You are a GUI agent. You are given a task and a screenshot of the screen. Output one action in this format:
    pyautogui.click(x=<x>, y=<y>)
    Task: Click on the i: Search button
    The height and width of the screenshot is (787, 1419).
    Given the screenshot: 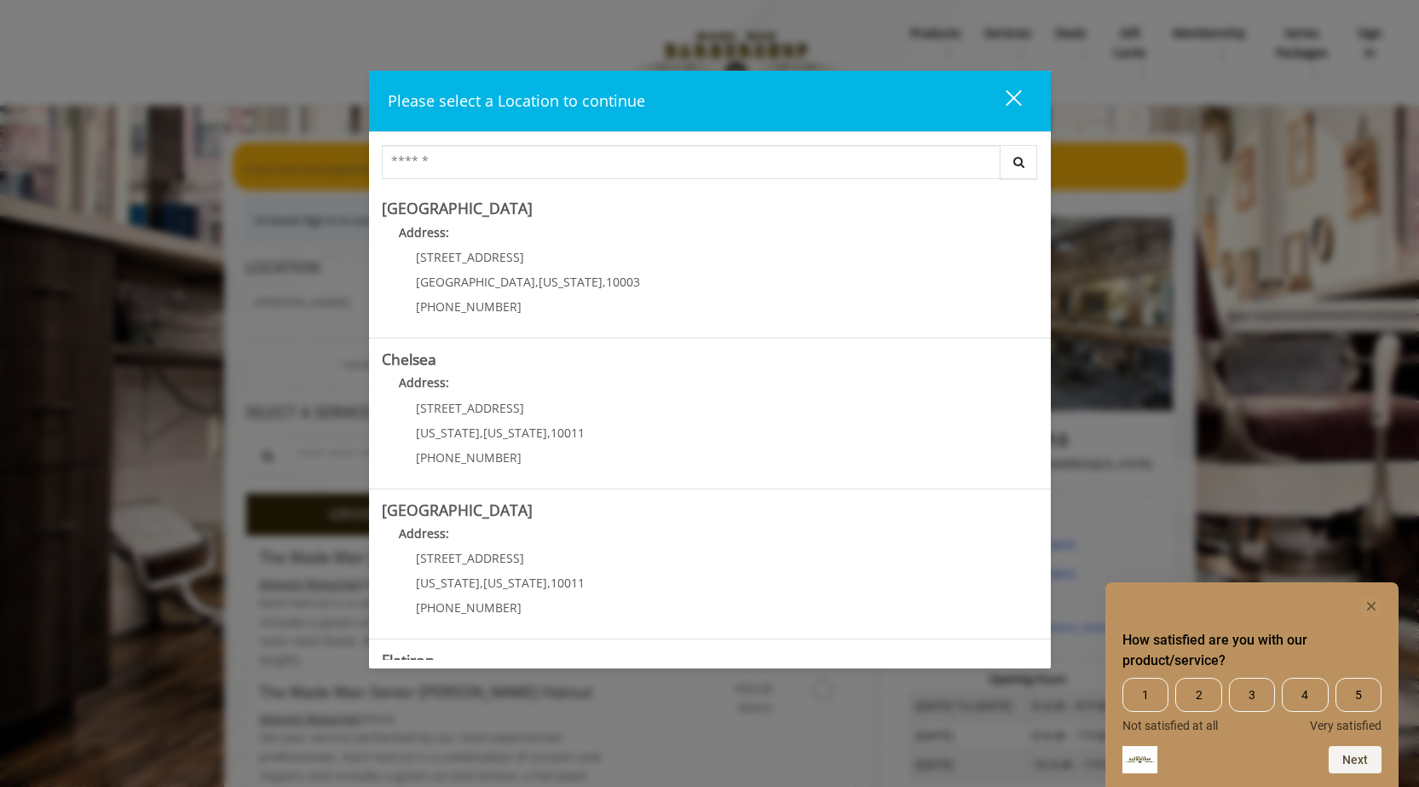 What is the action you would take?
    pyautogui.click(x=1019, y=162)
    